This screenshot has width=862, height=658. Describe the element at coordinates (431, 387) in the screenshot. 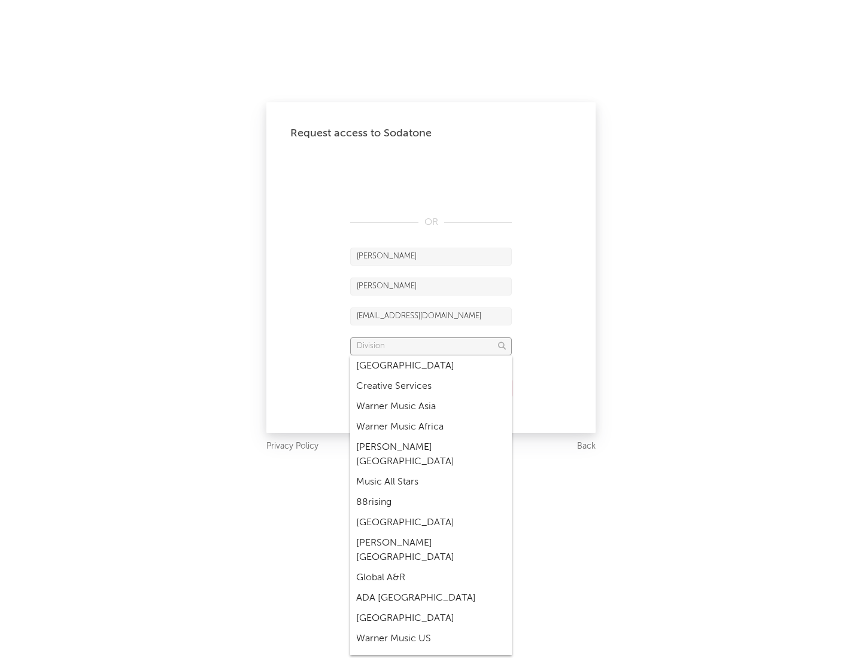

I see `div: Creative Services` at that location.